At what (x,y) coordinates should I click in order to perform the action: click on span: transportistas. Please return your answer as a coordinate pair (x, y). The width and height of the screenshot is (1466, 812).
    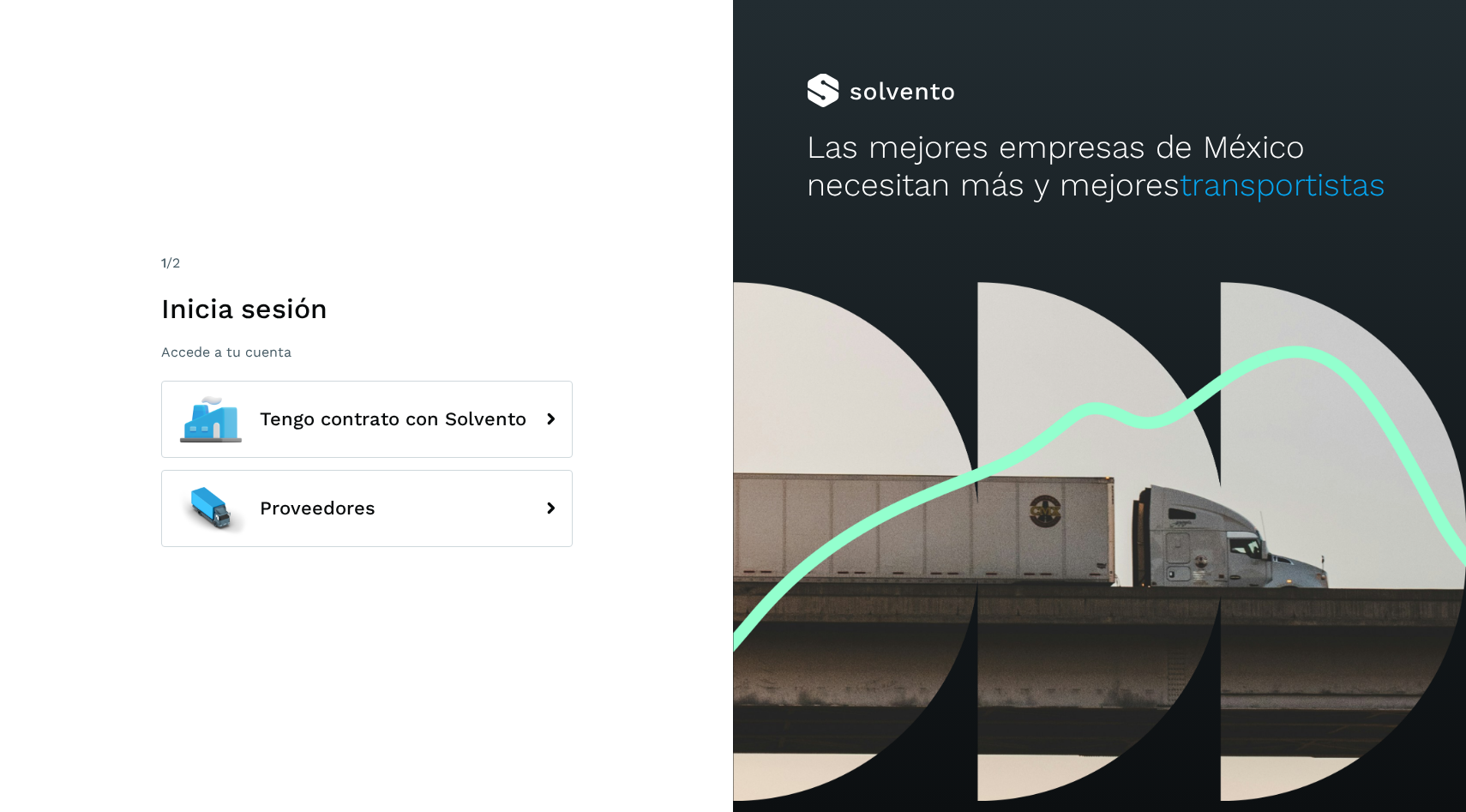
    Looking at the image, I should click on (1283, 184).